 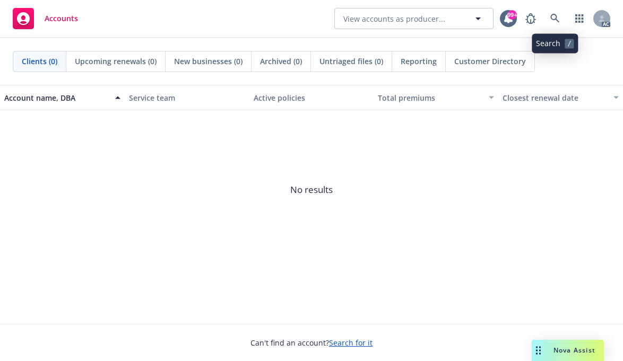 I want to click on div: Service team, so click(x=187, y=98).